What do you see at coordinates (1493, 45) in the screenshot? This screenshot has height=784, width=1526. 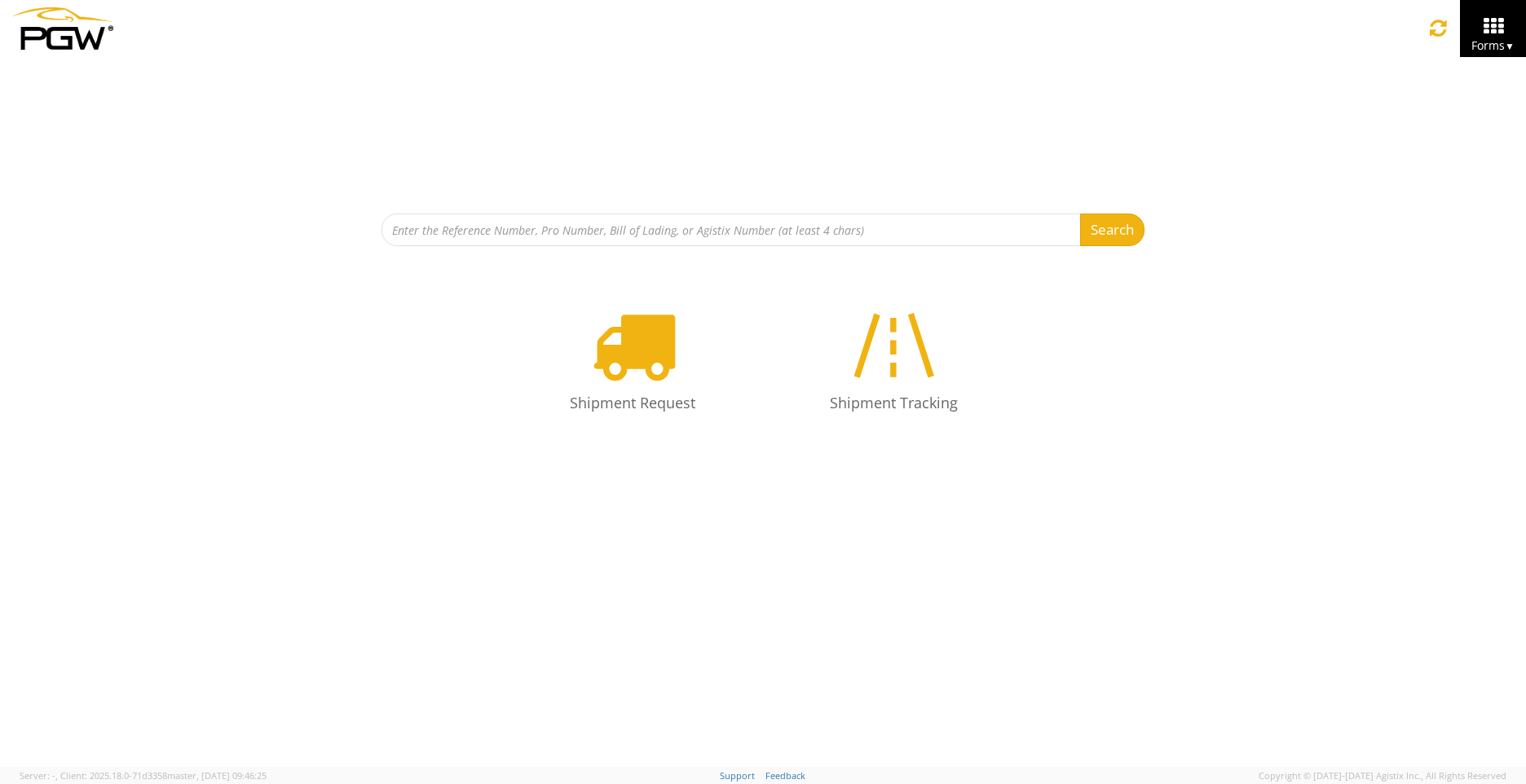 I see `span: Forms` at bounding box center [1493, 45].